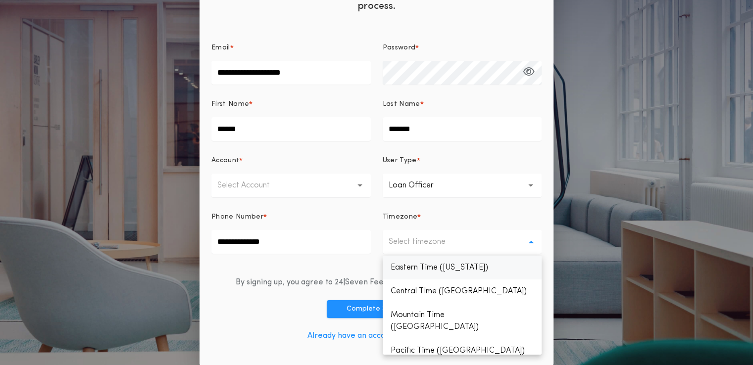  What do you see at coordinates (462, 186) in the screenshot?
I see `button: Loan Officer` at bounding box center [462, 186].